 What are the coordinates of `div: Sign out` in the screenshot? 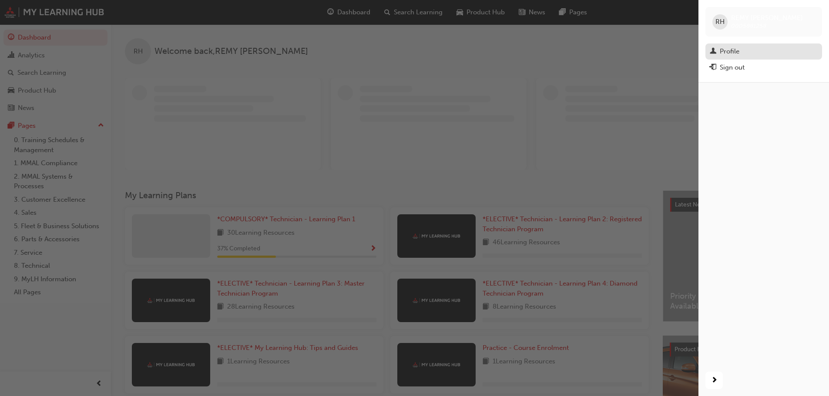 It's located at (732, 67).